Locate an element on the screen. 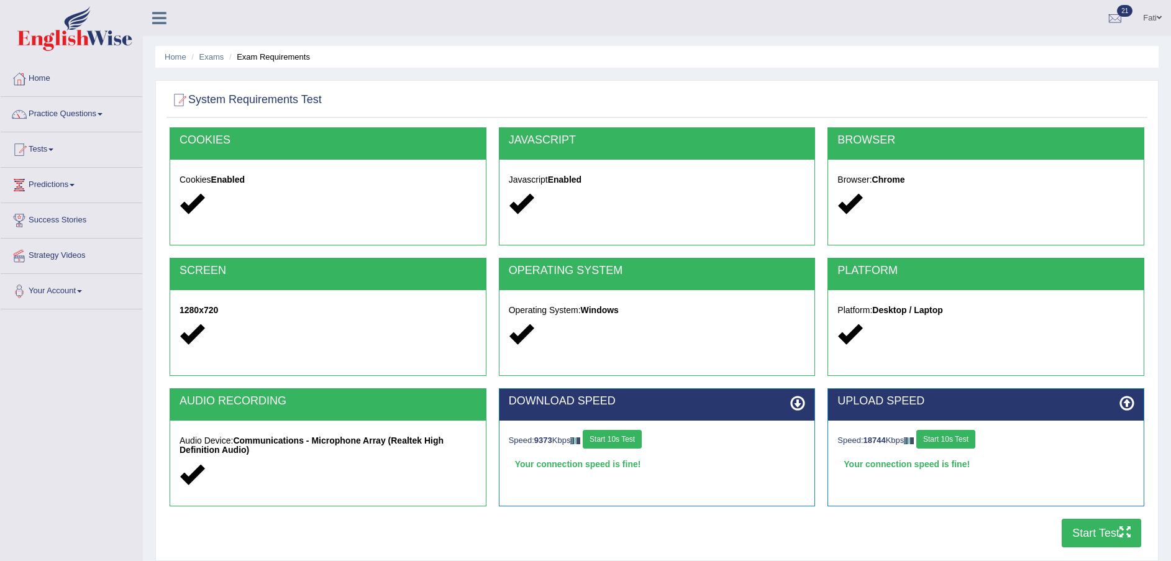 This screenshot has width=1171, height=561. h2: SCREEN is located at coordinates (328, 271).